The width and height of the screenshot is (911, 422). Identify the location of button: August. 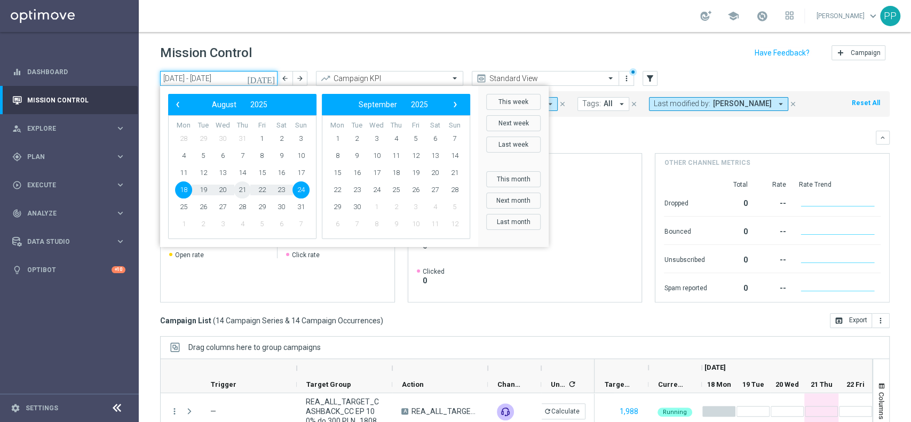
(224, 105).